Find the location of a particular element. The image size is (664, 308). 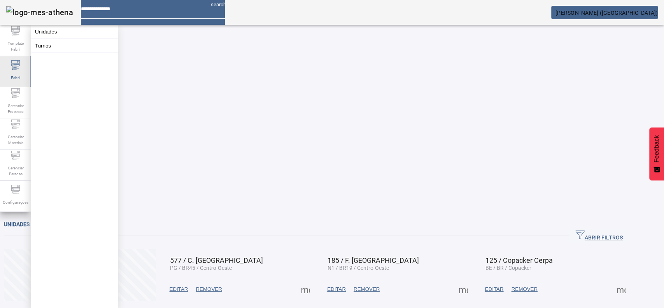

button: Turnos is located at coordinates (75, 45).